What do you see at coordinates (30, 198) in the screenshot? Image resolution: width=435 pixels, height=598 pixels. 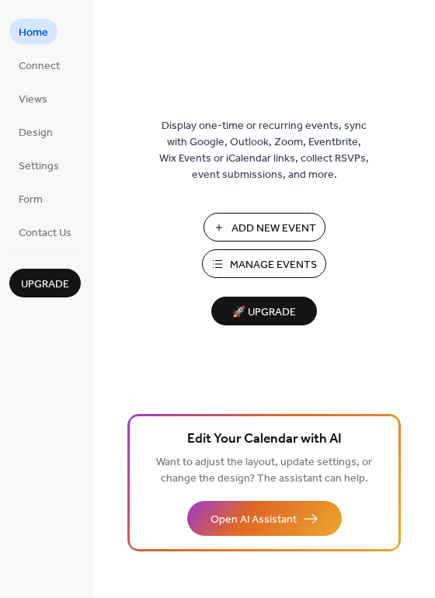 I see `a: Form` at bounding box center [30, 198].